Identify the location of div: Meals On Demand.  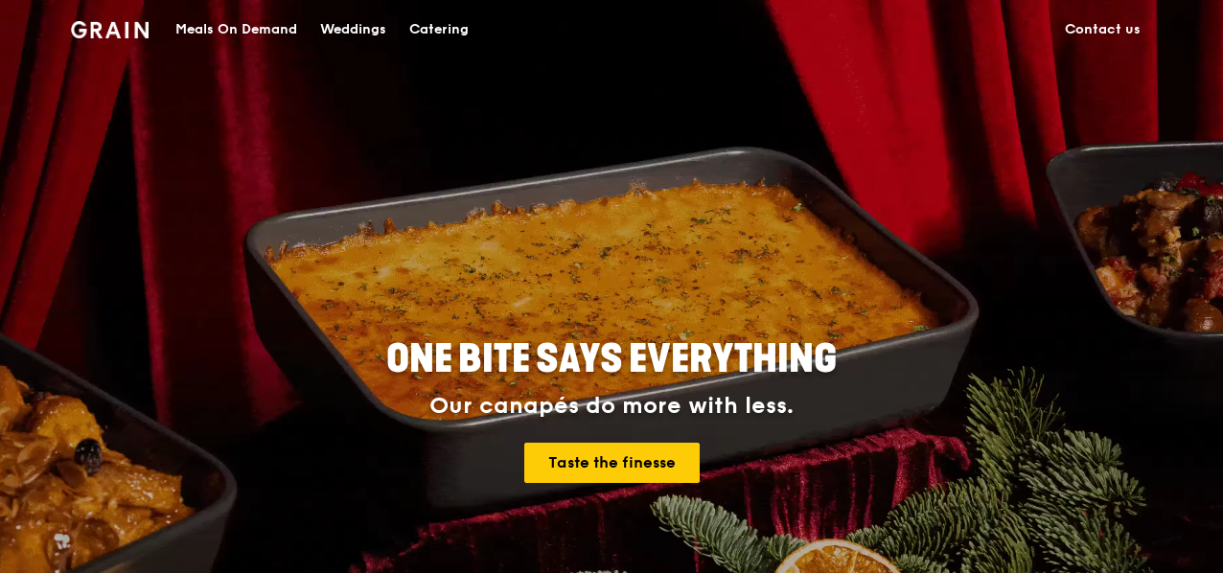
(236, 30).